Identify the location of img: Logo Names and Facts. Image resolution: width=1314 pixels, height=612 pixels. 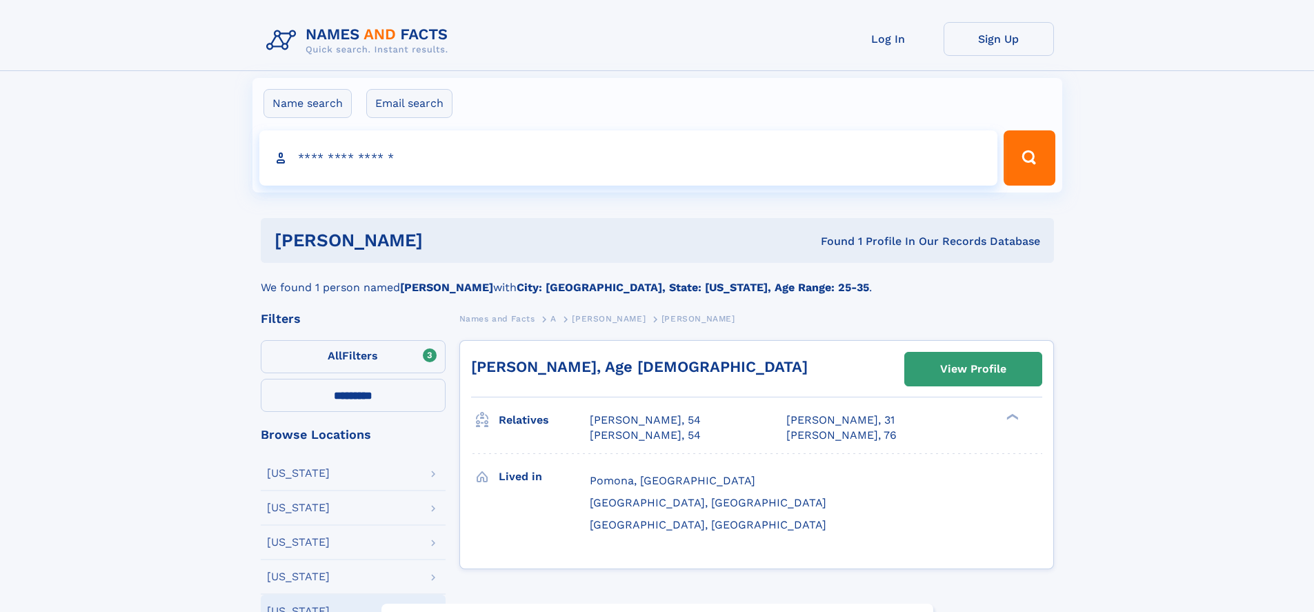
(360, 41).